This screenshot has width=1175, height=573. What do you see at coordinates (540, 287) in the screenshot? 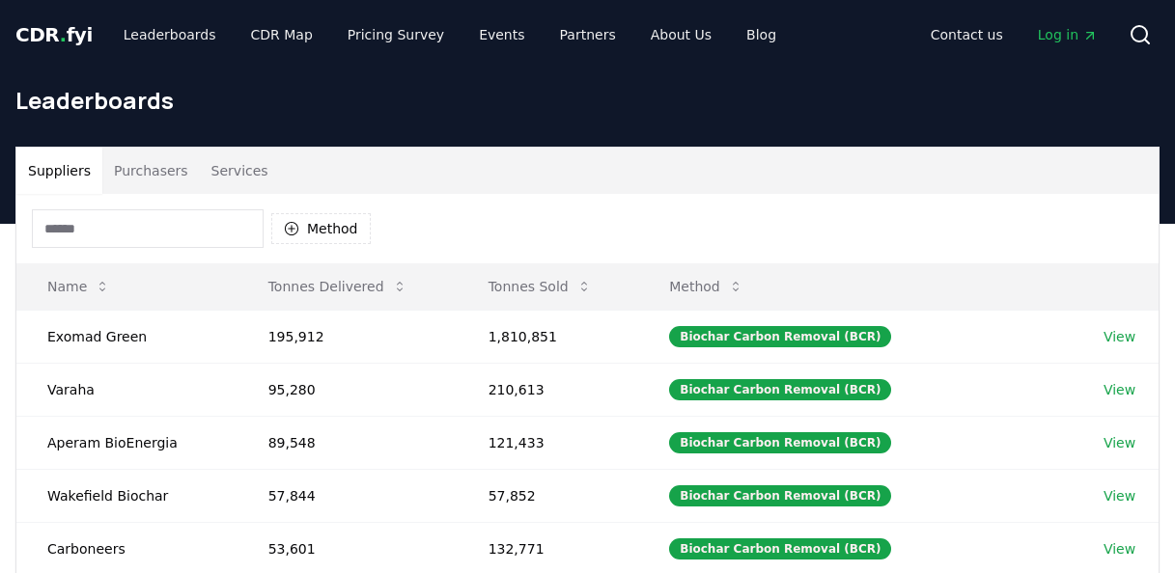
I see `button: Tonnes Sold` at bounding box center [540, 287].